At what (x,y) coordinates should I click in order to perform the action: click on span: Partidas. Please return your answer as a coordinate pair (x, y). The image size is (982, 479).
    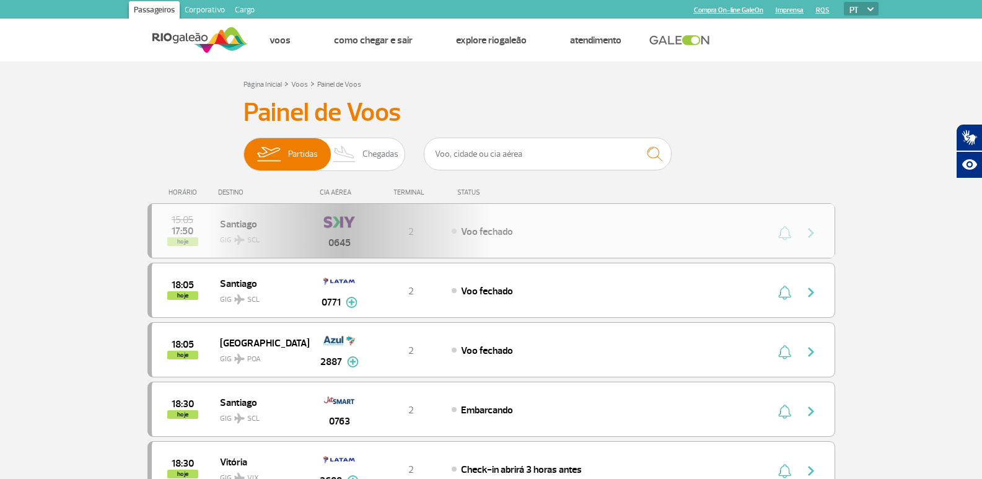
    Looking at the image, I should click on (303, 154).